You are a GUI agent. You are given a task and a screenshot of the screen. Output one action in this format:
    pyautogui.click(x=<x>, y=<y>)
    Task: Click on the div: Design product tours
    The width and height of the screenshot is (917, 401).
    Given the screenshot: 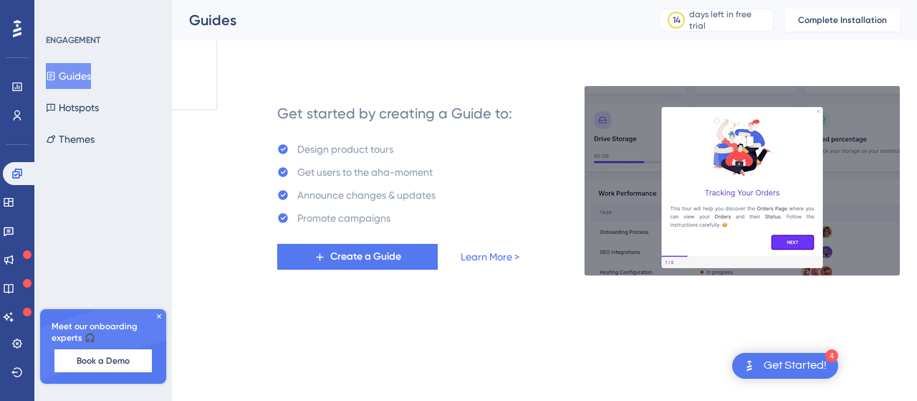 What is the action you would take?
    pyautogui.click(x=345, y=149)
    